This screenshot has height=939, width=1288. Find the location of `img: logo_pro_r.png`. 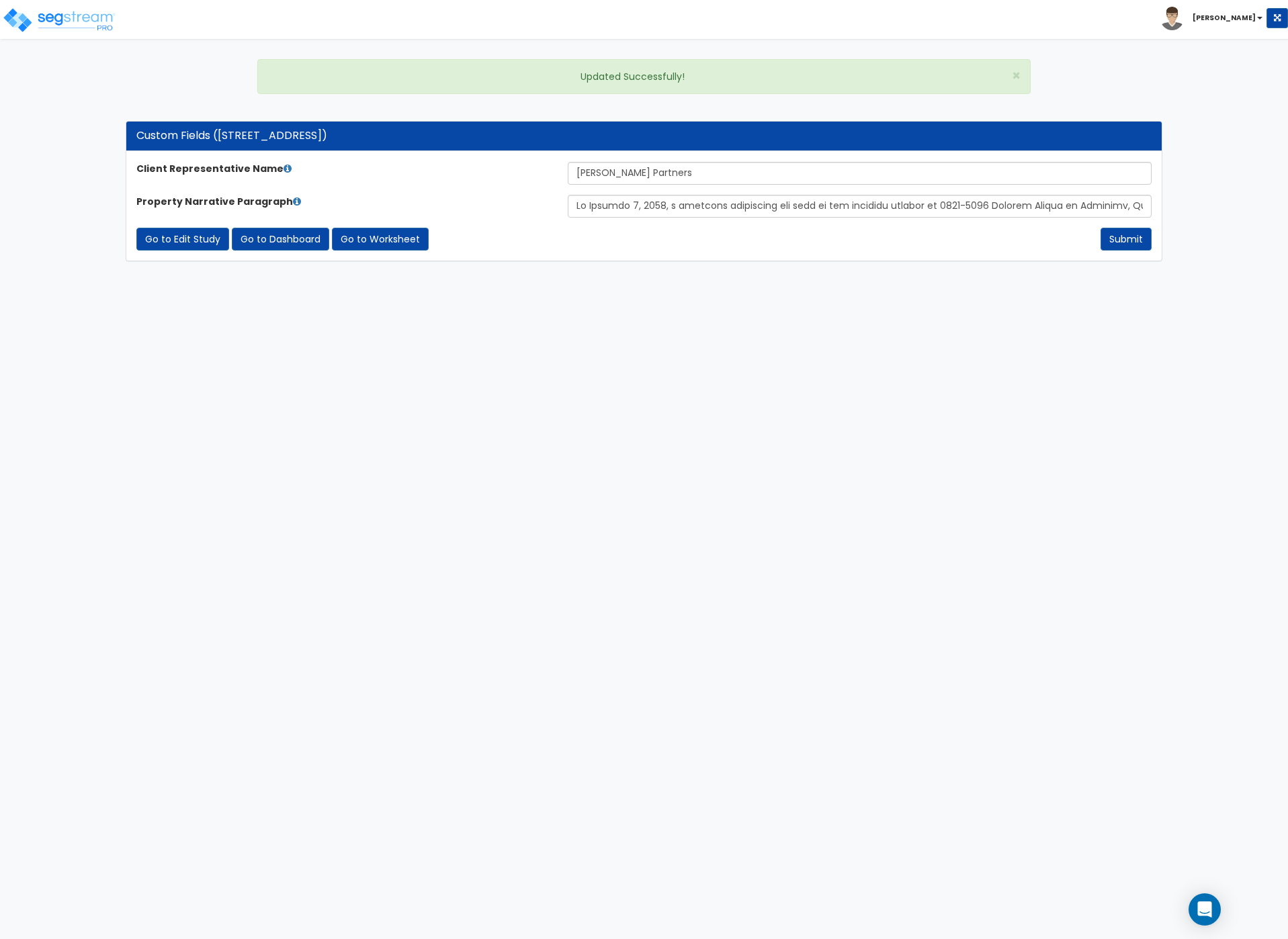

img: logo_pro_r.png is located at coordinates (59, 20).